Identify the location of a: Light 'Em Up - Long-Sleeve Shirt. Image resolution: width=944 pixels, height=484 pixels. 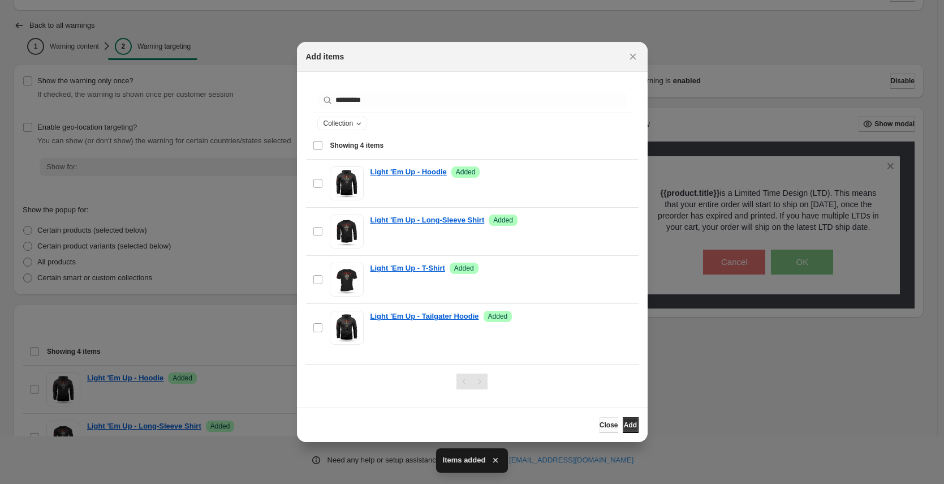
(428, 220).